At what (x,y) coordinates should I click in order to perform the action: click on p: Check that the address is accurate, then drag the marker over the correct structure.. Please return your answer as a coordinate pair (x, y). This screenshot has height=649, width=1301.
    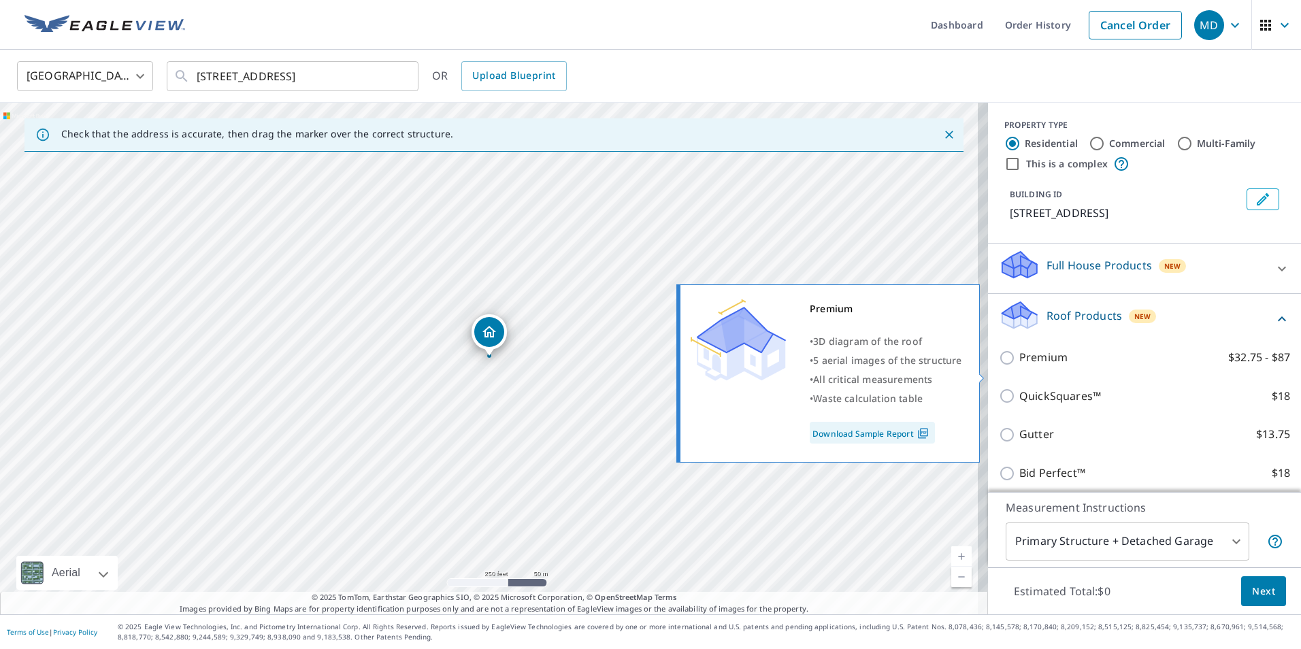
    Looking at the image, I should click on (257, 134).